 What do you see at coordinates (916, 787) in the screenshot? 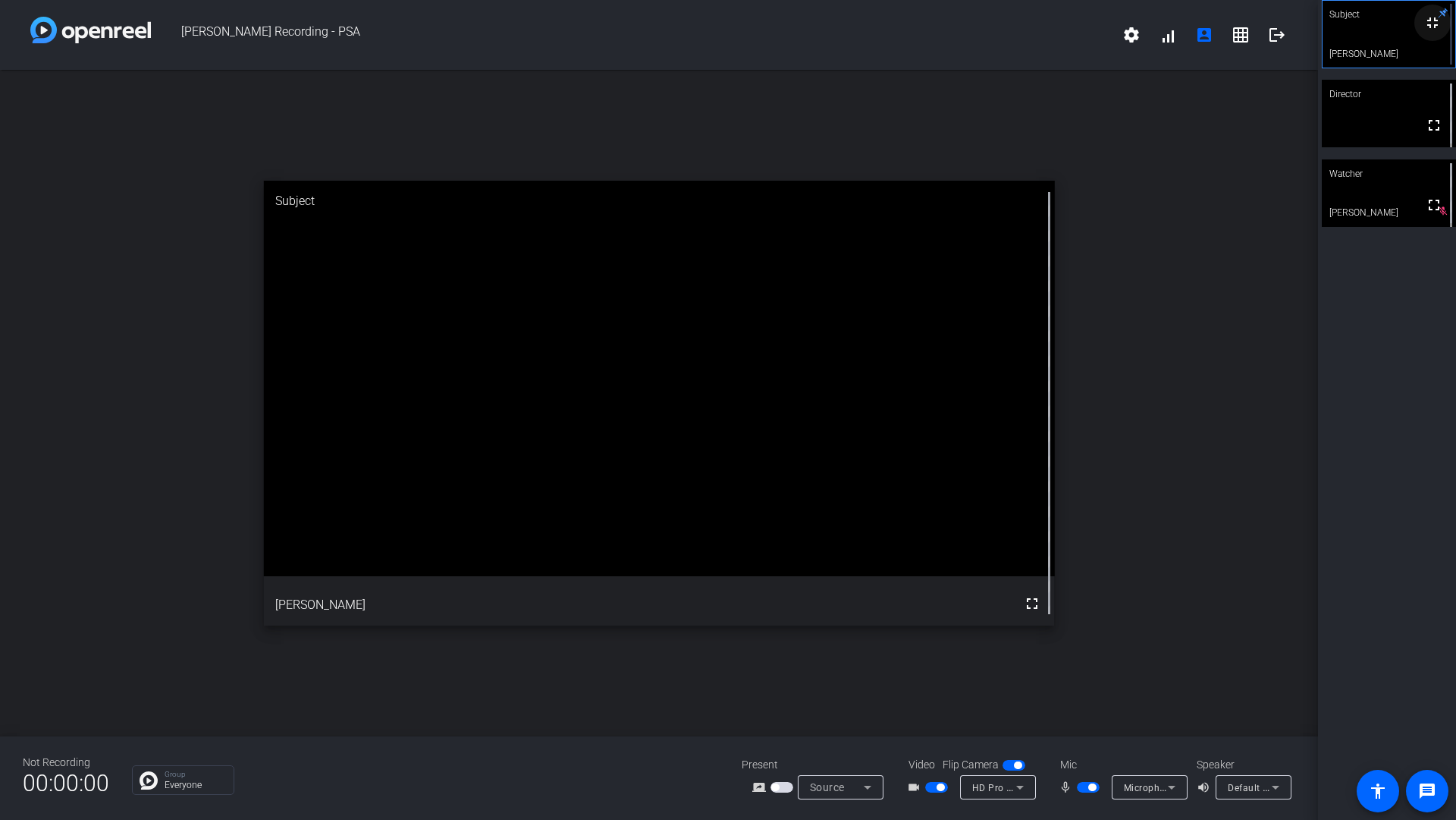
I see `mat-icon: videocam_outline` at bounding box center [916, 787].